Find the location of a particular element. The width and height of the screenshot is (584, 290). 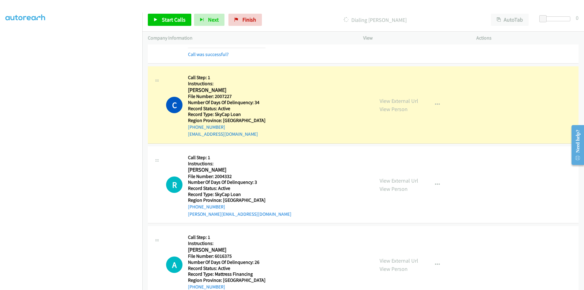

p: Company Information is located at coordinates (250, 38).